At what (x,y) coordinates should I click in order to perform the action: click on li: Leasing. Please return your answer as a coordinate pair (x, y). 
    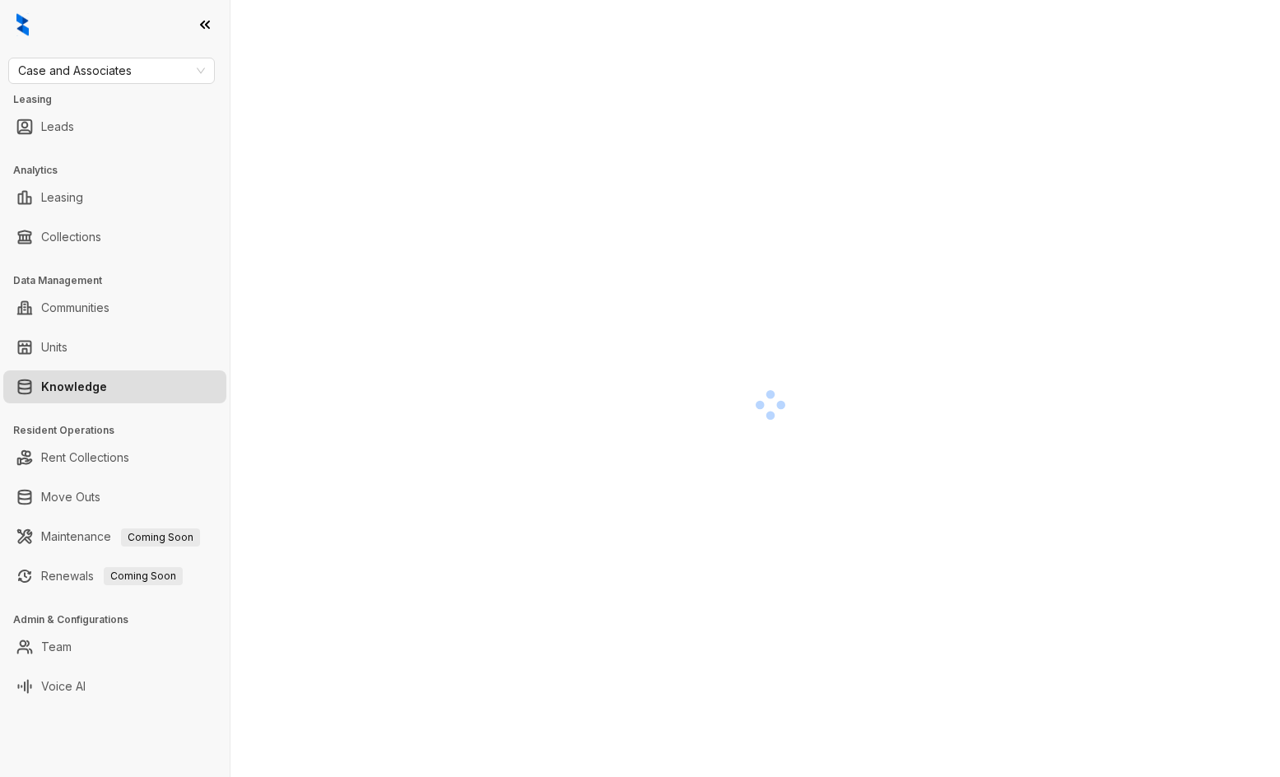
    Looking at the image, I should click on (114, 198).